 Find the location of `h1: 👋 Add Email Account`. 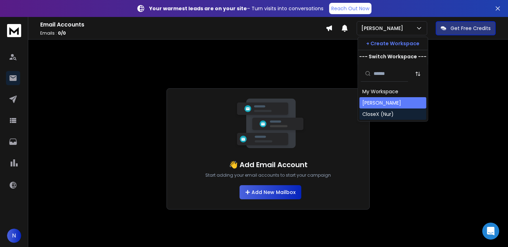

h1: 👋 Add Email Account is located at coordinates (268, 164).